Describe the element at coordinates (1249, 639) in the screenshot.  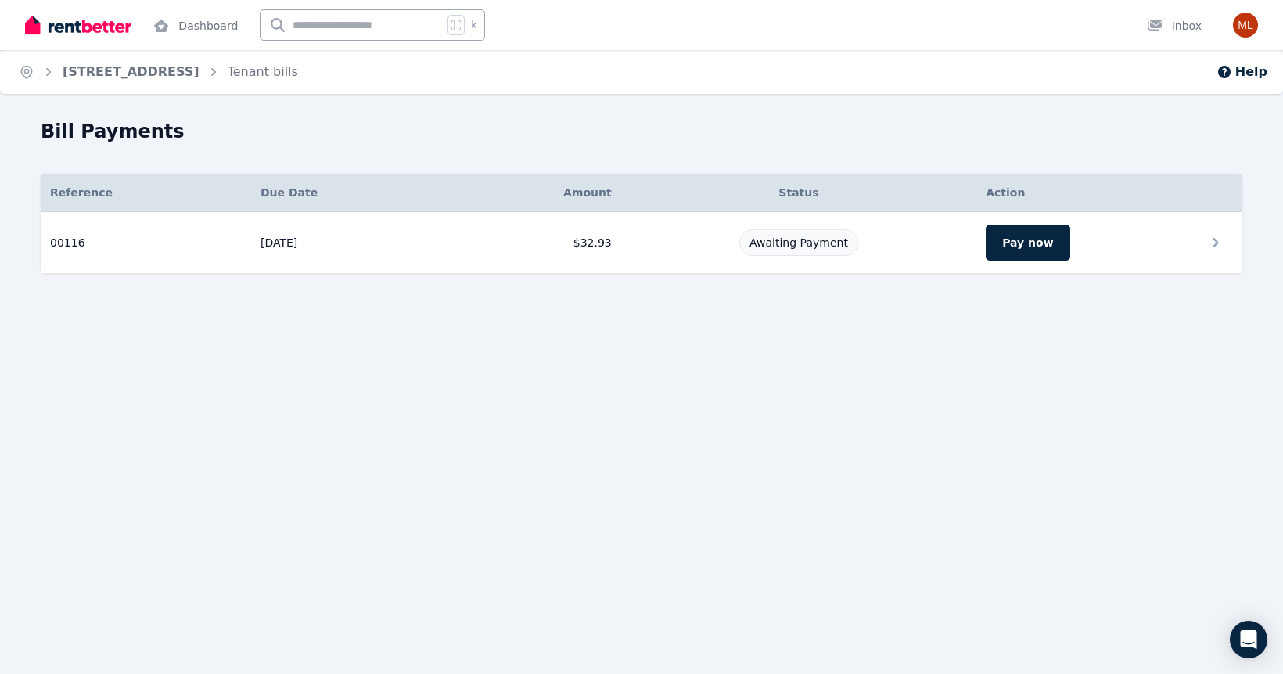
I see `div: Open Intercom Messenger` at that location.